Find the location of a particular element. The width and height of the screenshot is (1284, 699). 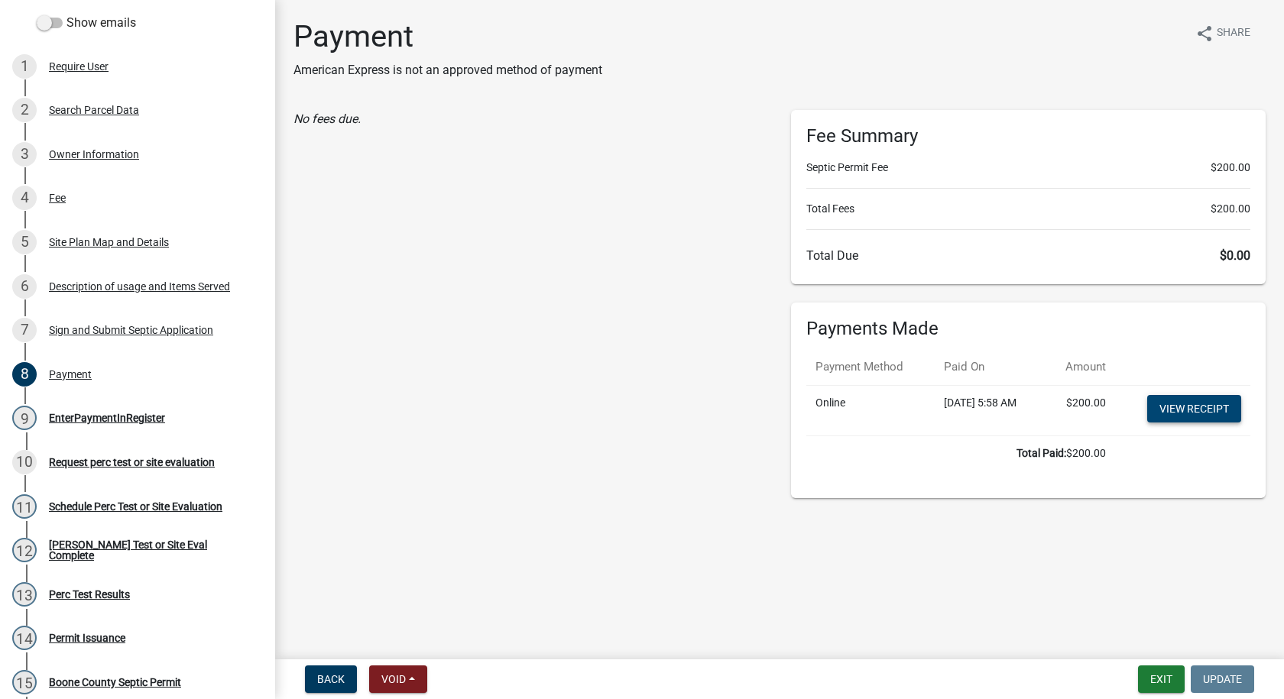

div: Site Plan Map and Details is located at coordinates (109, 242).